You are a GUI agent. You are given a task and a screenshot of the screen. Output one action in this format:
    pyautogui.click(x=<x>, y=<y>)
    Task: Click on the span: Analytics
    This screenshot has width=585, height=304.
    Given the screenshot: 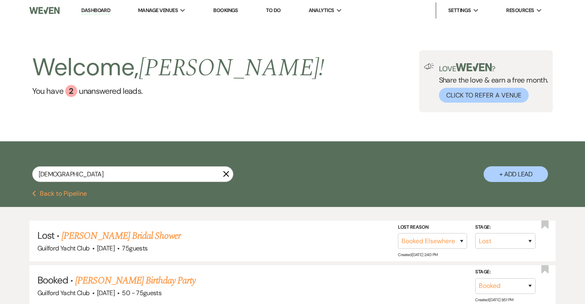 What is the action you would take?
    pyautogui.click(x=321, y=10)
    